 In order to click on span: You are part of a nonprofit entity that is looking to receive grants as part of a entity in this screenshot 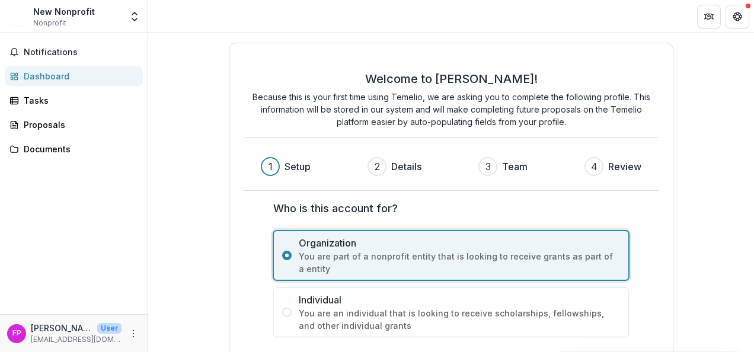, I will do `click(459, 263)`.